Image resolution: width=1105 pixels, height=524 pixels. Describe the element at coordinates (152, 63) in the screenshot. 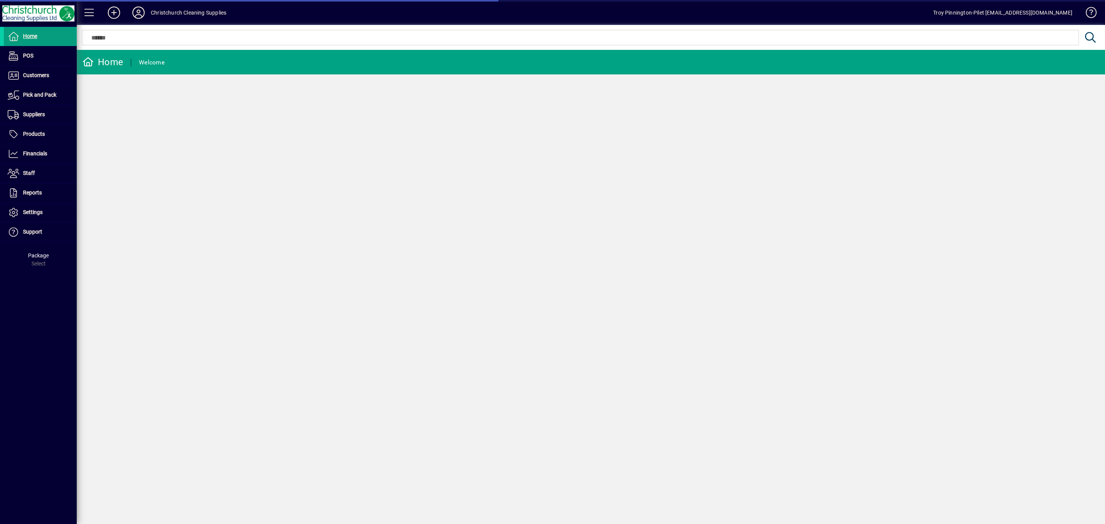

I see `div: Welcome` at that location.